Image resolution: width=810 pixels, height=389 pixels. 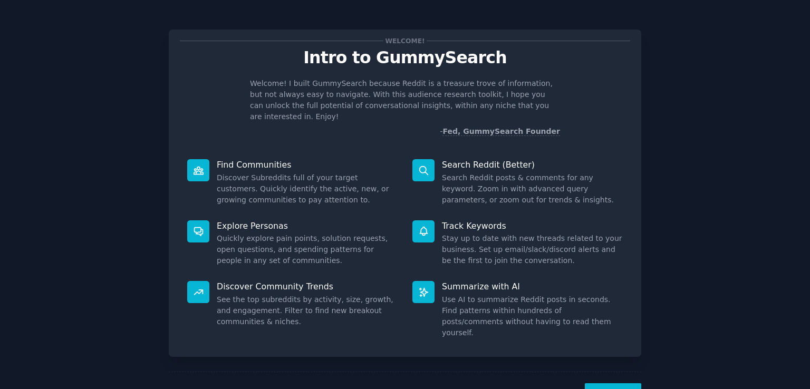 I want to click on dd: Quickly explore pain points, solution requests, open questions, and spending patterns for people ..., so click(x=307, y=249).